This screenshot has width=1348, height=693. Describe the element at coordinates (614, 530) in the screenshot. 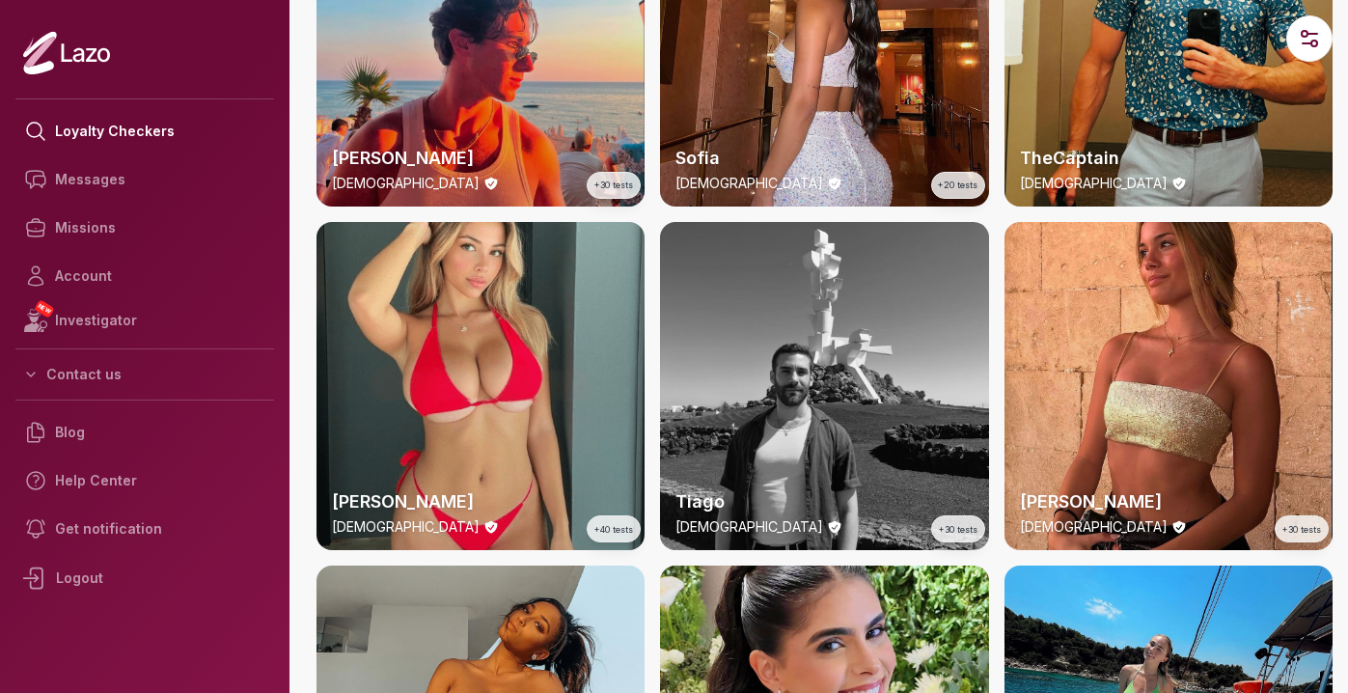

I see `span: +40 tests` at that location.